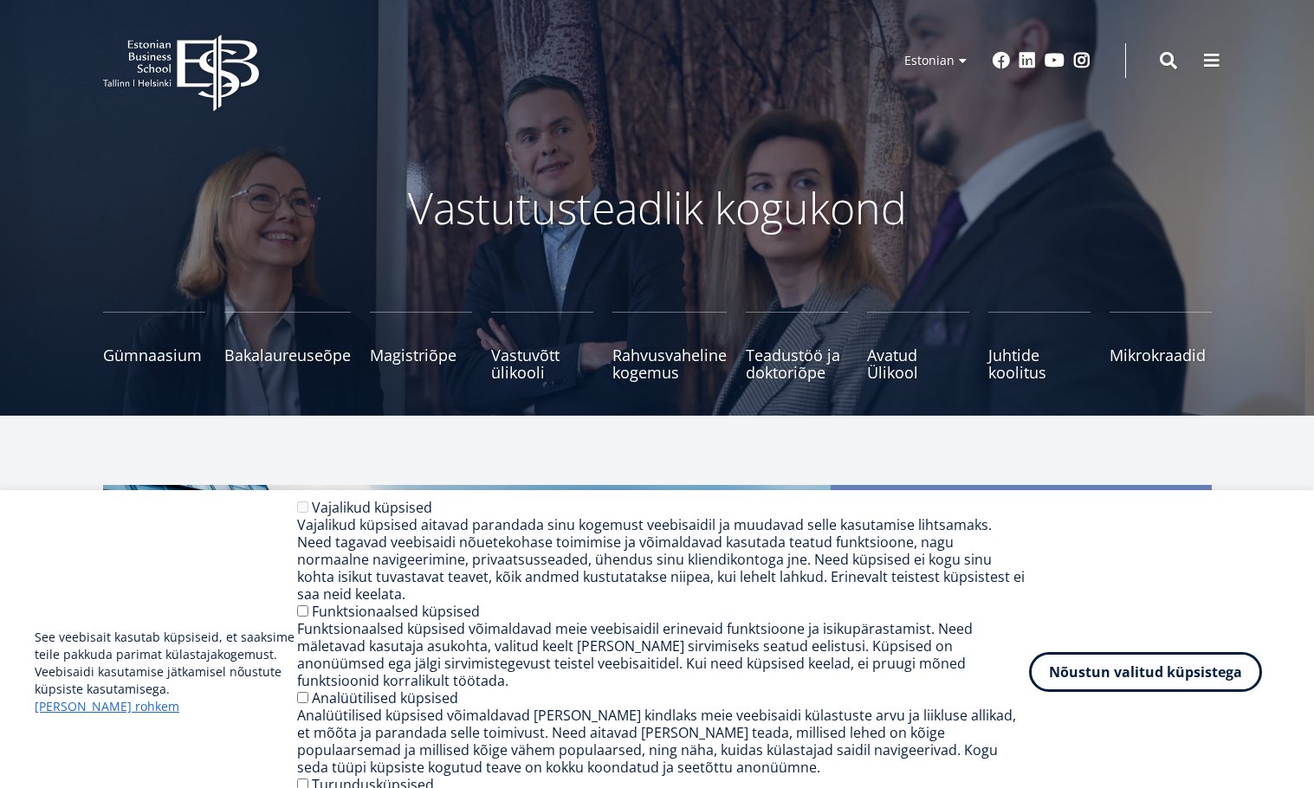 This screenshot has height=788, width=1314. Describe the element at coordinates (1160, 346) in the screenshot. I see `a: Mikrokraadid` at that location.